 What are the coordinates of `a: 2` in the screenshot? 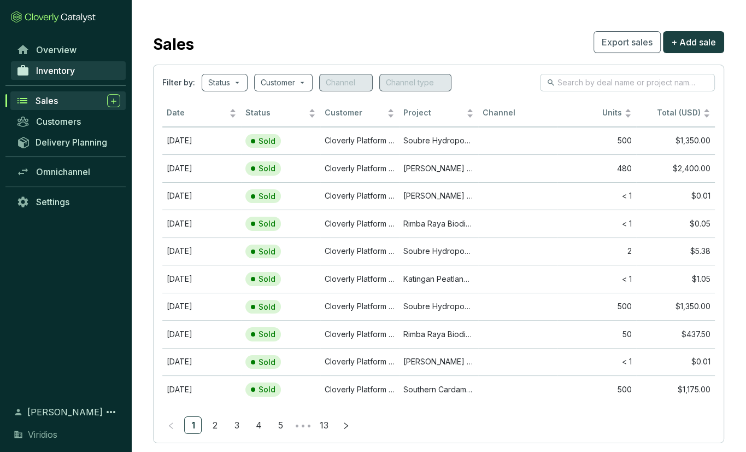 It's located at (215, 425).